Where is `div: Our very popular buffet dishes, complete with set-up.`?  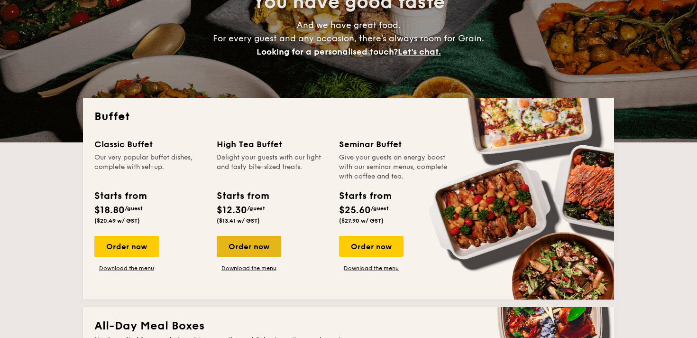 div: Our very popular buffet dishes, complete with set-up. is located at coordinates (150, 167).